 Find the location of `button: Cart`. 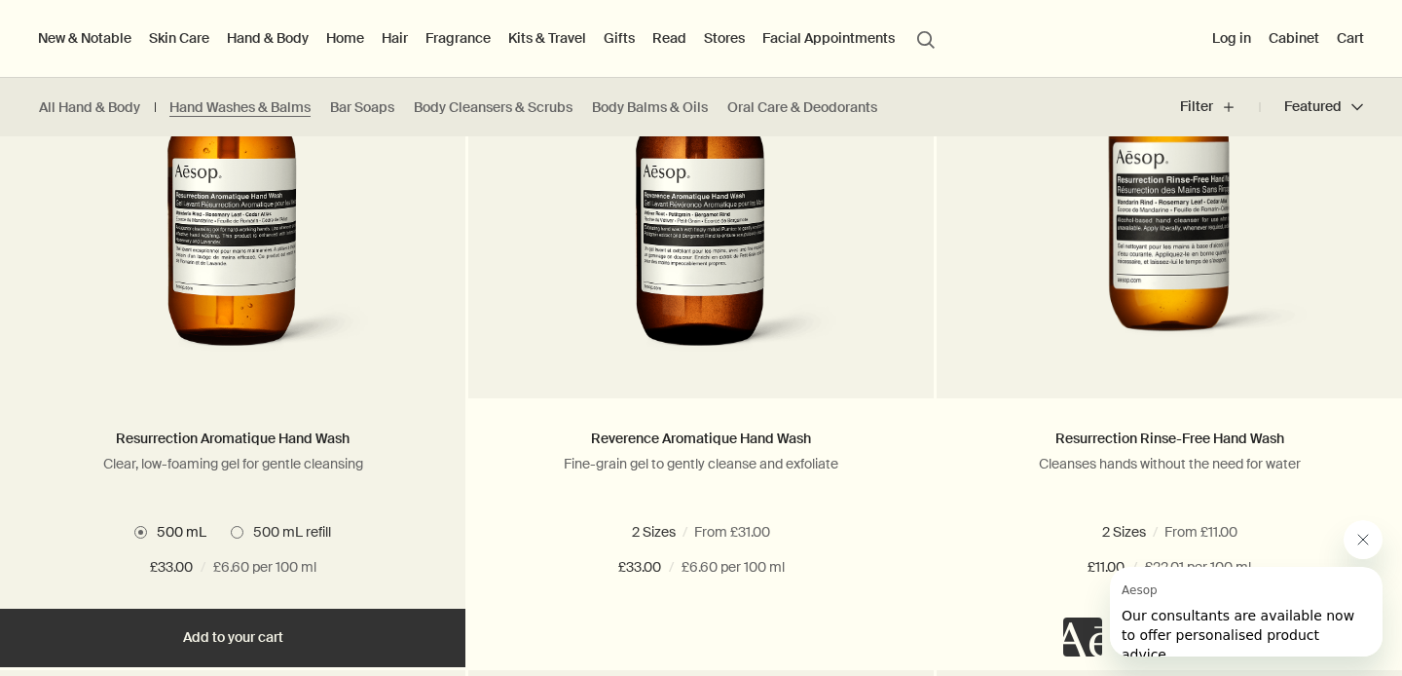

button: Cart is located at coordinates (1350, 38).